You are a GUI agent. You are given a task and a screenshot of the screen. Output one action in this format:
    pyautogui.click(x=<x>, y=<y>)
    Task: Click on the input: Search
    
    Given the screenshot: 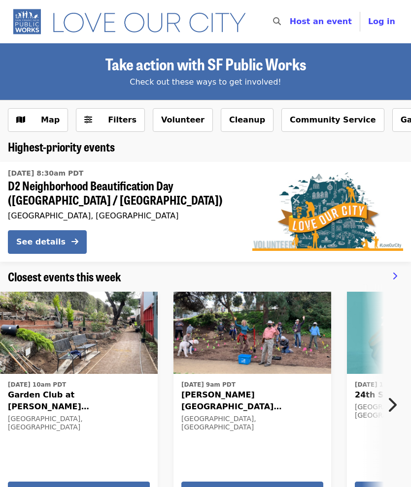 What is the action you would take?
    pyautogui.click(x=290, y=22)
    